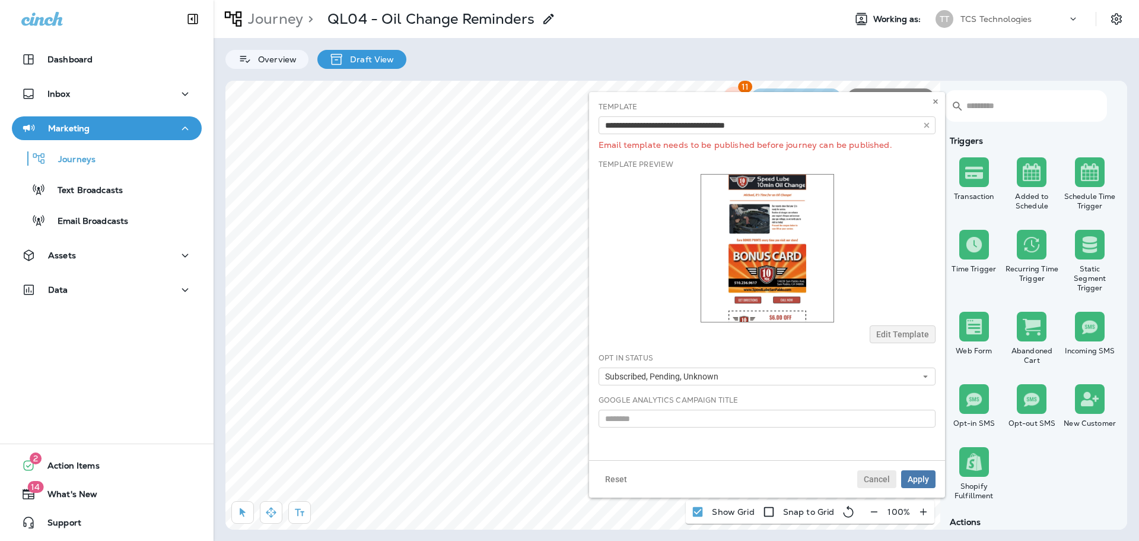  I want to click on p: Journey, so click(273, 19).